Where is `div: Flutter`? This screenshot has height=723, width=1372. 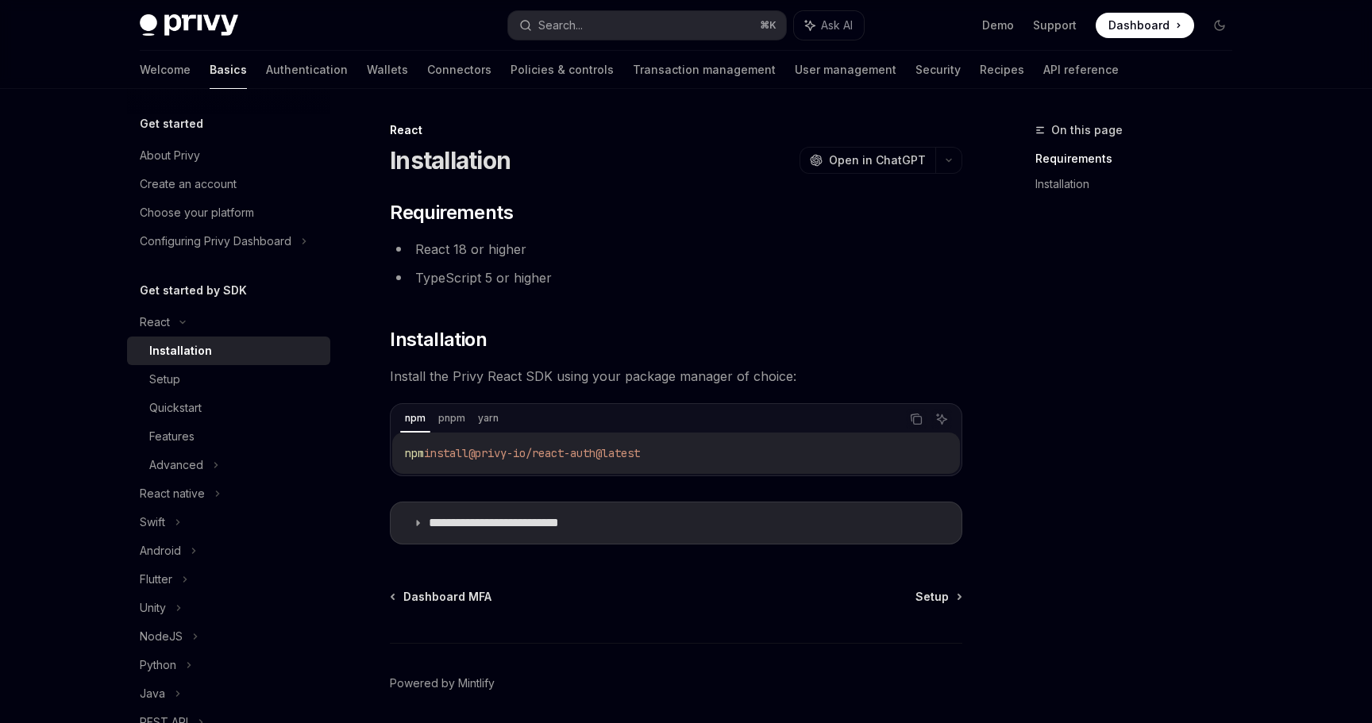
div: Flutter is located at coordinates (156, 580).